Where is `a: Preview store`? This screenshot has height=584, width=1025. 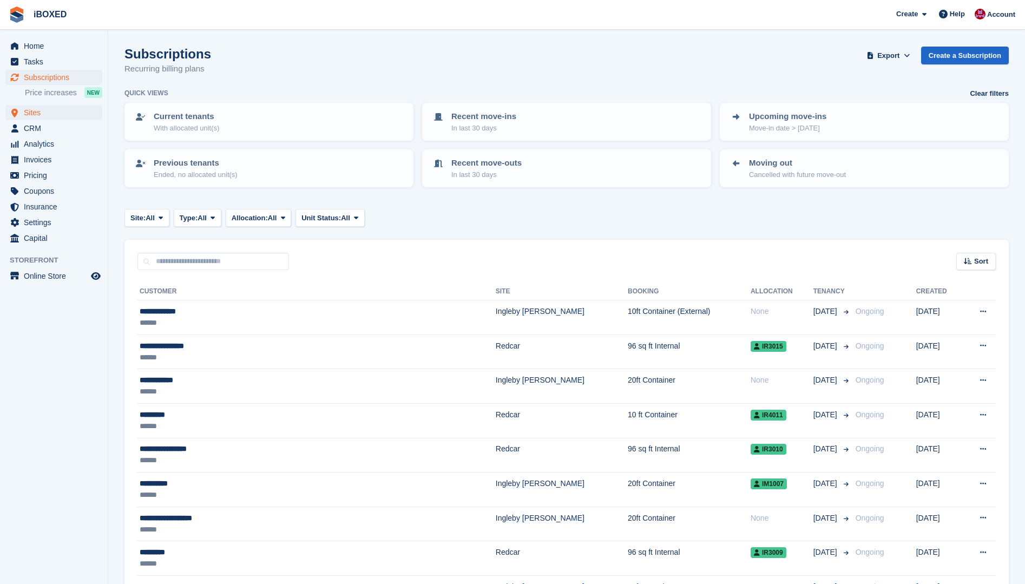 a: Preview store is located at coordinates (96, 276).